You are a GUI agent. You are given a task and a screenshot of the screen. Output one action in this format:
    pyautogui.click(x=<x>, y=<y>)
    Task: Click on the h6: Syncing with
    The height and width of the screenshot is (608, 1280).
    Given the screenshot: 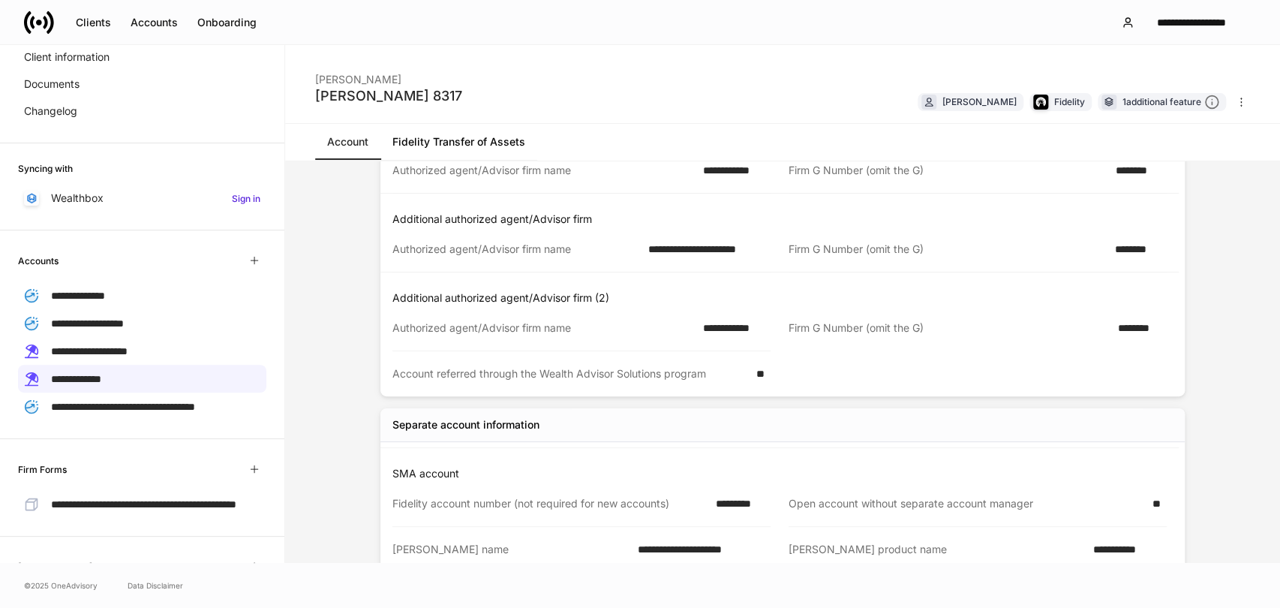 What is the action you would take?
    pyautogui.click(x=45, y=168)
    